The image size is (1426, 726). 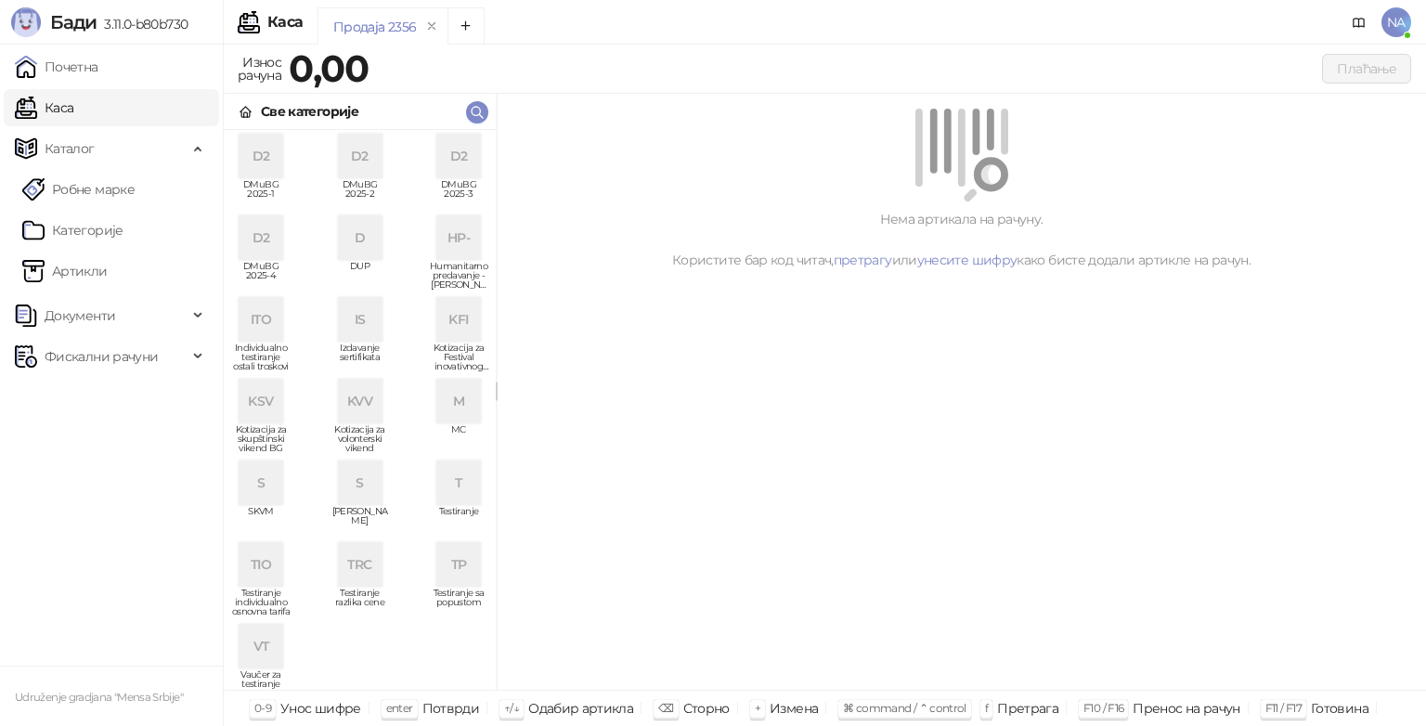 I want to click on span: F10 / F16, so click(x=1103, y=707).